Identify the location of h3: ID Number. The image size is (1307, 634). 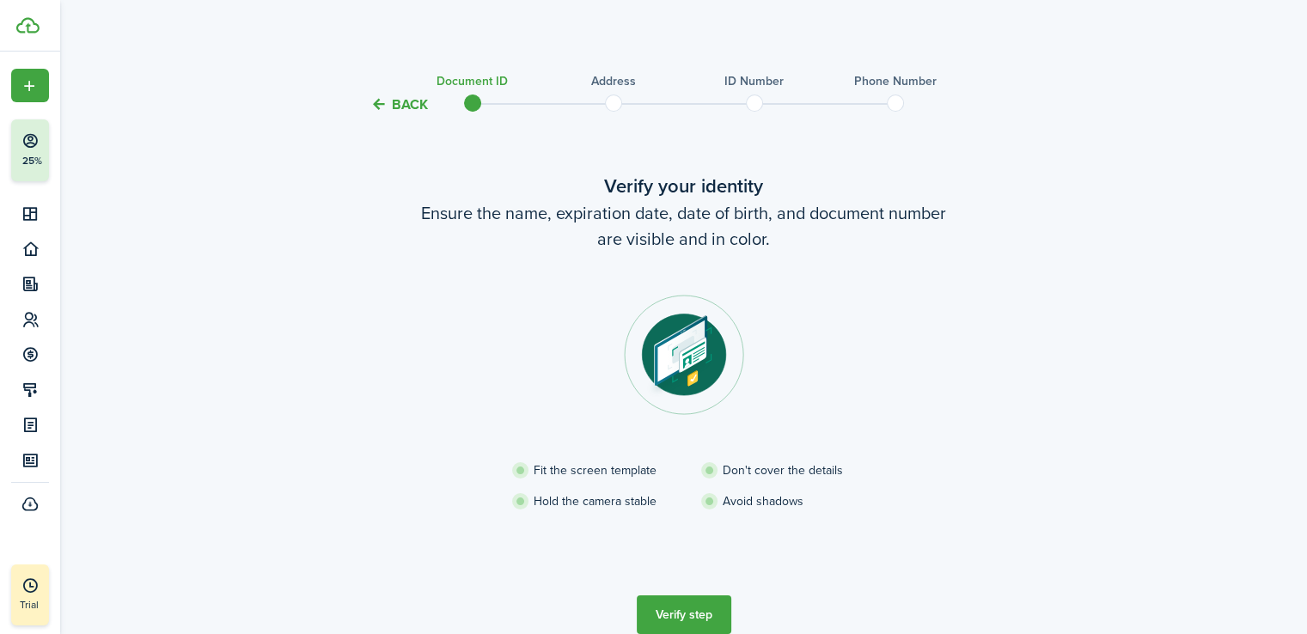
(754, 81).